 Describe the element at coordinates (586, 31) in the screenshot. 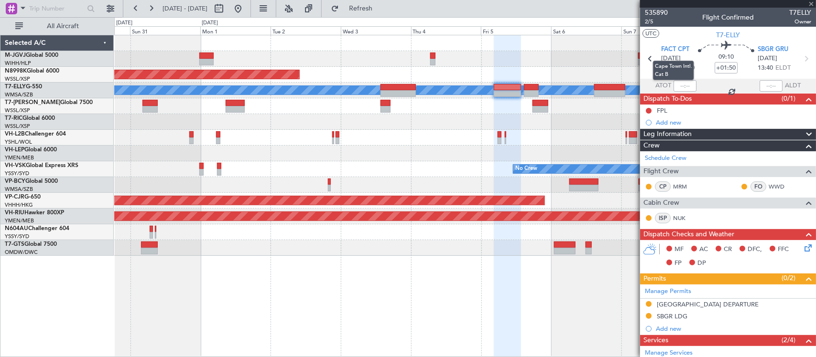

I see `div: Sat 6` at that location.